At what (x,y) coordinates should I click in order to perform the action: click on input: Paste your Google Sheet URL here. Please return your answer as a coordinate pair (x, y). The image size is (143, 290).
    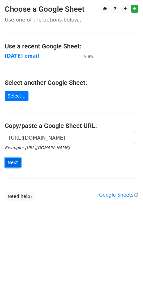
    Looking at the image, I should click on (70, 138).